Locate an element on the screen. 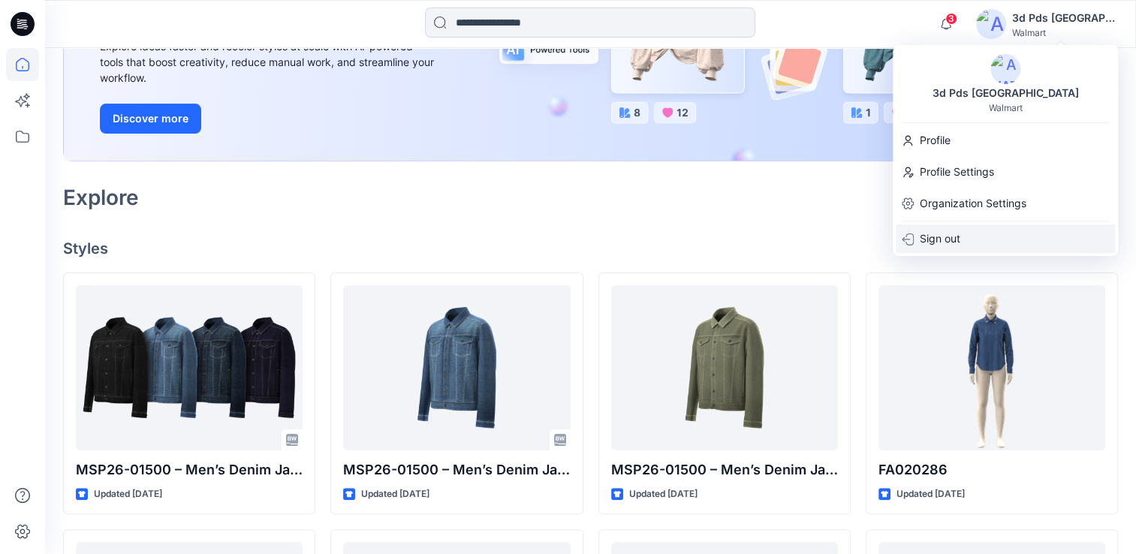 The width and height of the screenshot is (1136, 554). h2: Explore is located at coordinates (101, 197).